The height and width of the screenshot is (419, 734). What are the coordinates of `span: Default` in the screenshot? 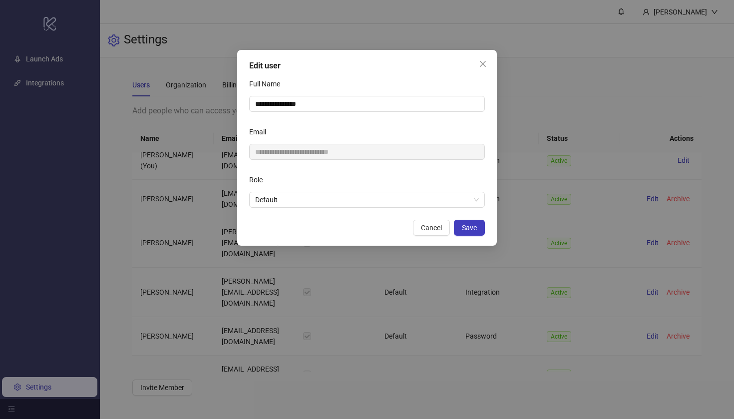 It's located at (367, 200).